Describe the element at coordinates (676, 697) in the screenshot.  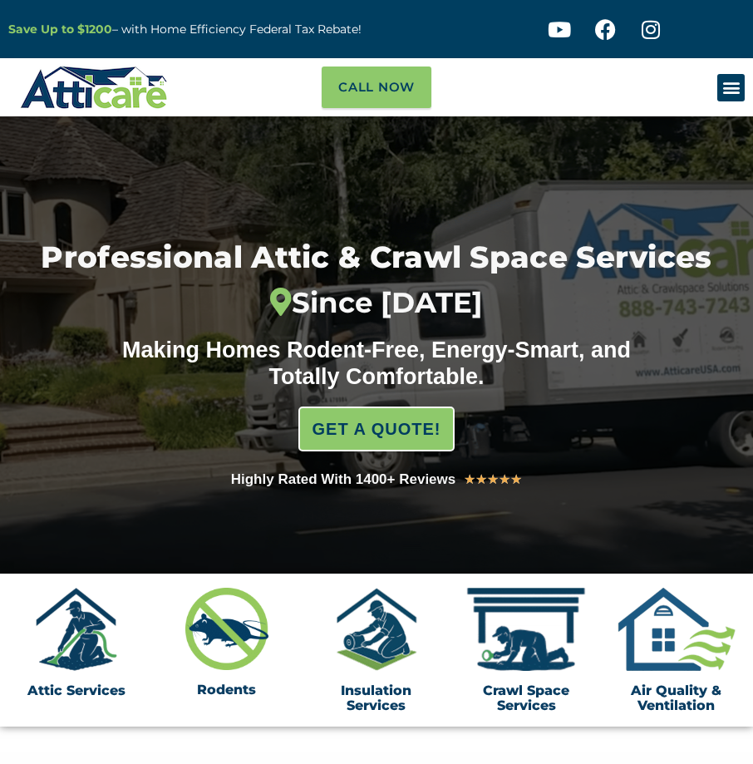
I see `a: Air Quality & Ventilation` at that location.